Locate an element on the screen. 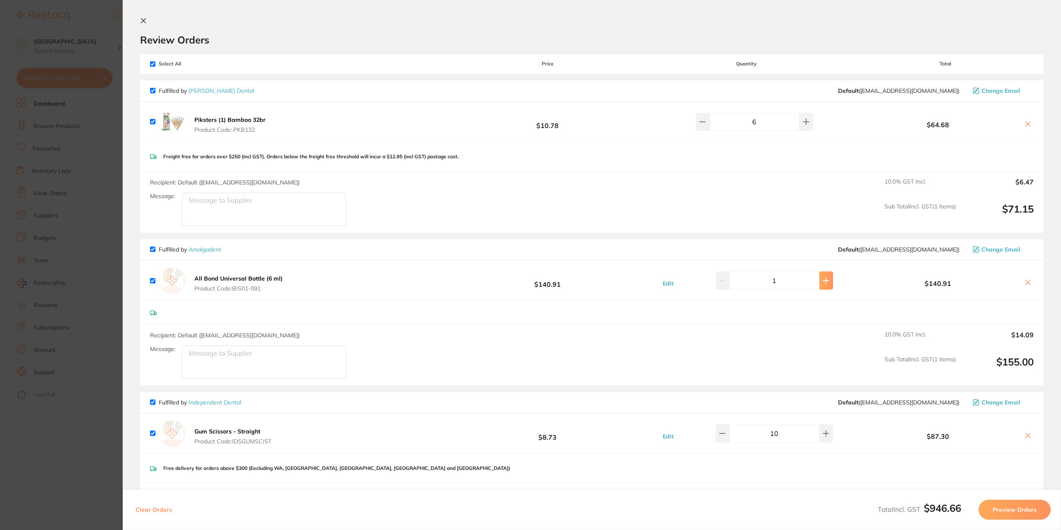  b: $10.78 is located at coordinates (548, 121).